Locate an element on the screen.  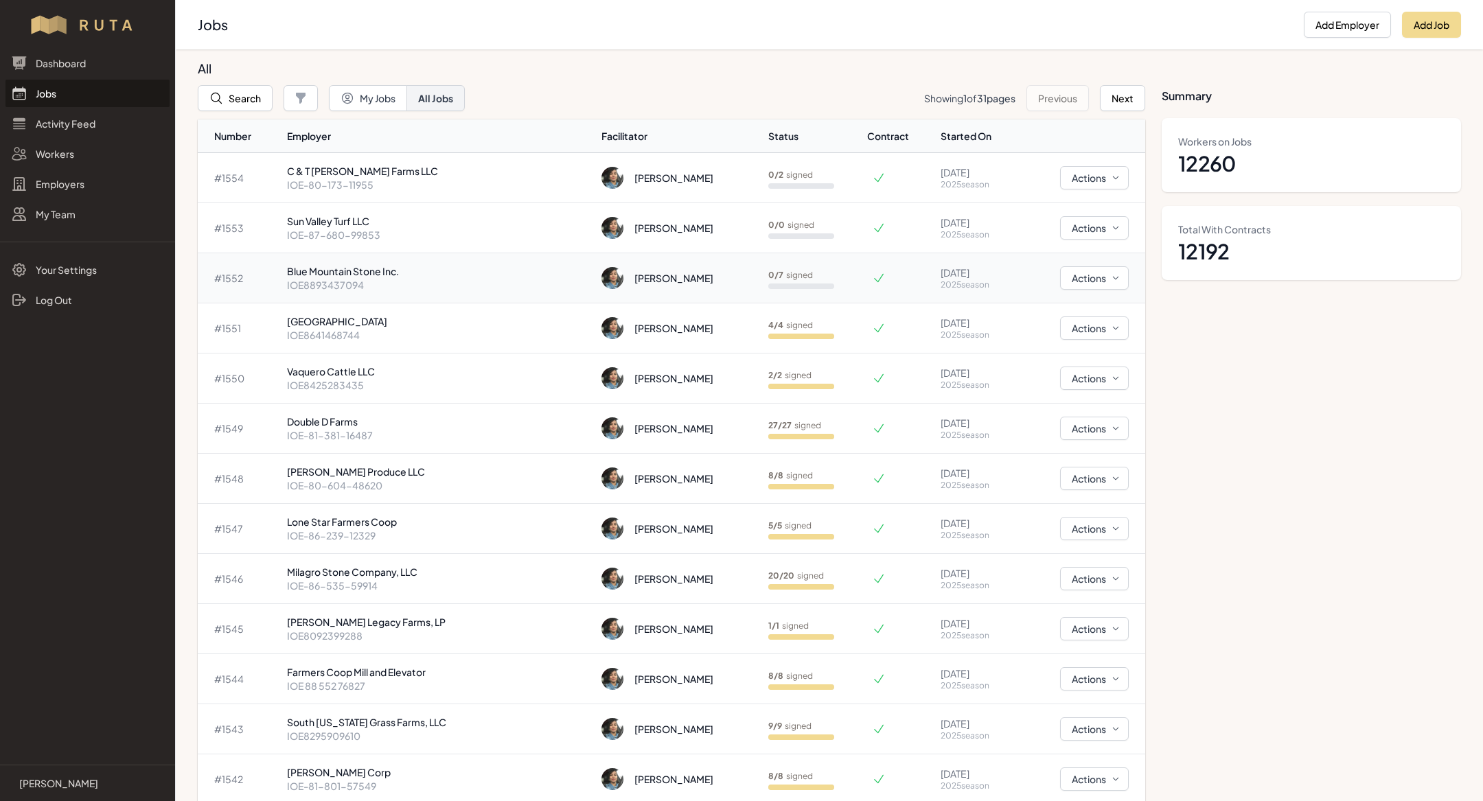
th: Facilitator is located at coordinates (679, 136).